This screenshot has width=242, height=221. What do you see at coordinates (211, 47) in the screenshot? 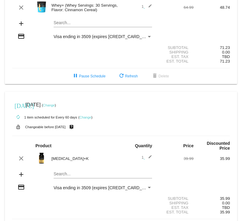
I see `div: 71.23` at bounding box center [211, 47].